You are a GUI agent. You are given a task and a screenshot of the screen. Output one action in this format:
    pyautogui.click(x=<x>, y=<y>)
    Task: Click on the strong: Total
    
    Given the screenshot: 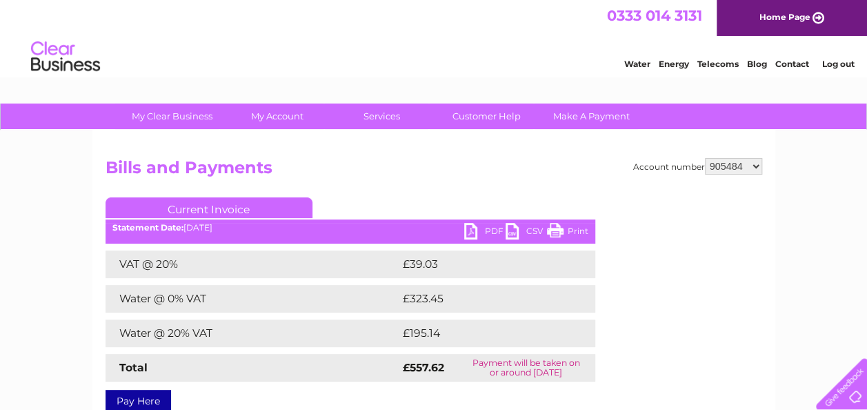 What is the action you would take?
    pyautogui.click(x=133, y=367)
    